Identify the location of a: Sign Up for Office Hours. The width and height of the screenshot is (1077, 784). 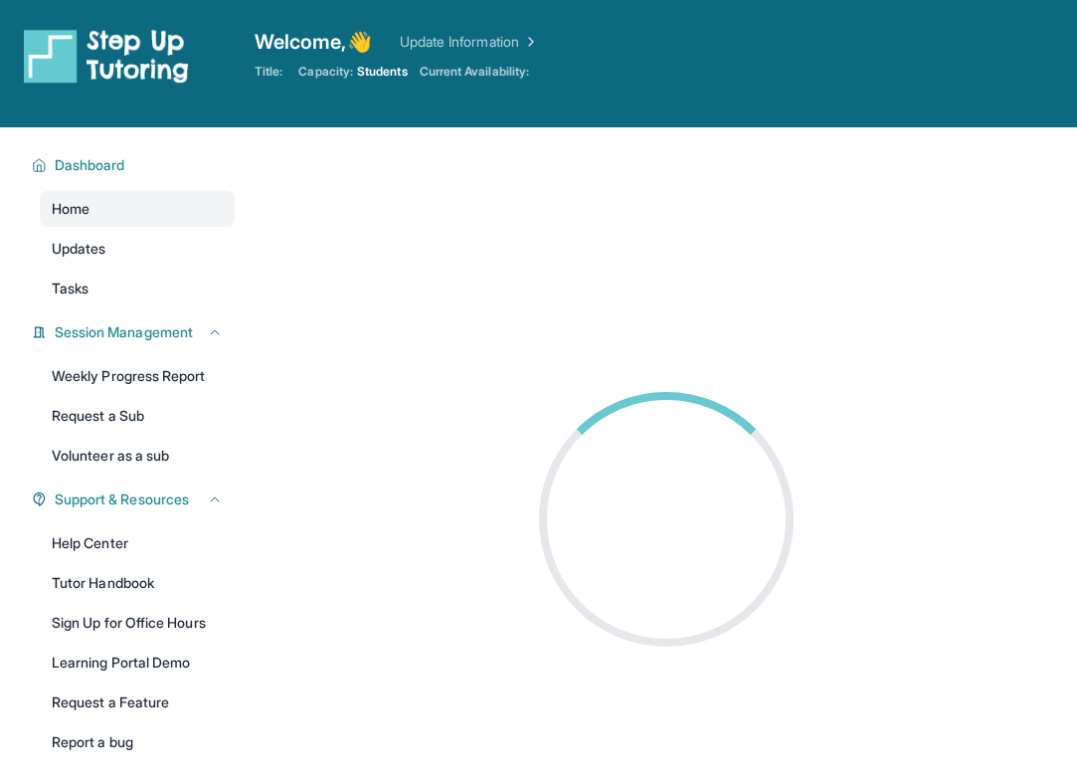
(137, 623).